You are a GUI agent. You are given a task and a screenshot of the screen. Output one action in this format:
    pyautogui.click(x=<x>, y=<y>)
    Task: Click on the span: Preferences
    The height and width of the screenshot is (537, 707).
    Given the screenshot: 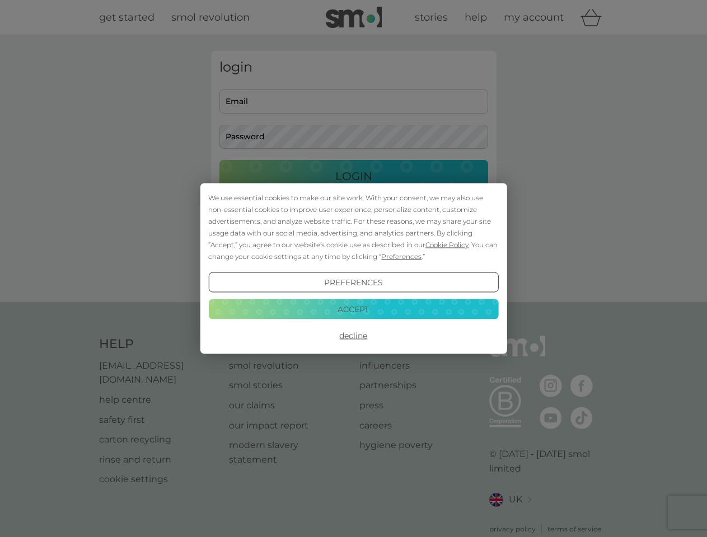 What is the action you would take?
    pyautogui.click(x=401, y=256)
    